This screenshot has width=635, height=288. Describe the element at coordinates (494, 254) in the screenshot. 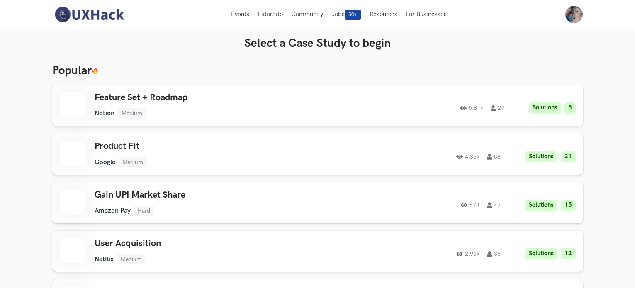

I see `span: 86` at that location.